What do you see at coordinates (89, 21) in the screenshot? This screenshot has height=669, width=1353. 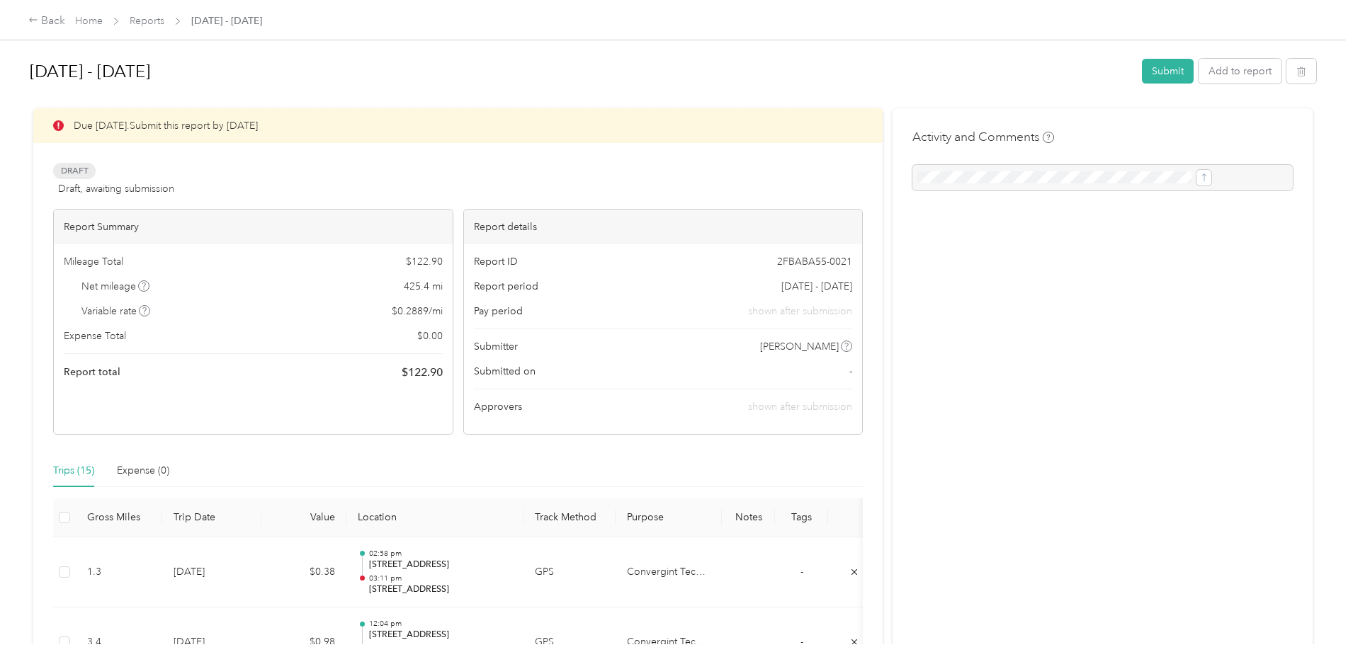 I see `a: Home` at bounding box center [89, 21].